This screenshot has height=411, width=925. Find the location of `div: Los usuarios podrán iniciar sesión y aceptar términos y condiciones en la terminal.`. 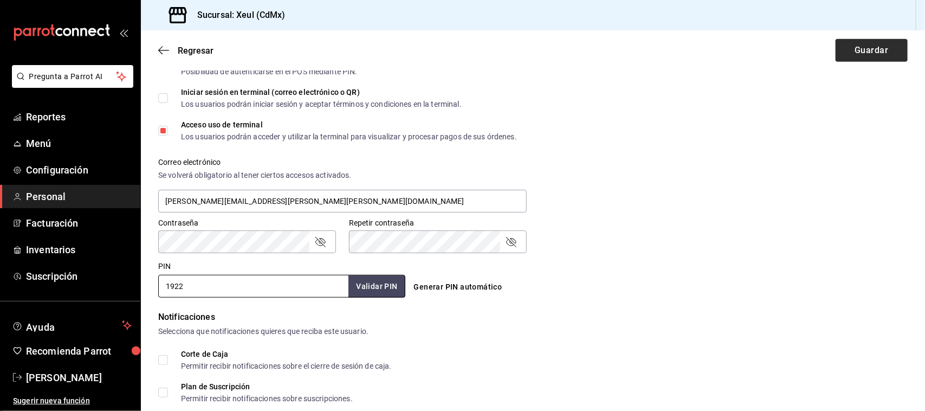

div: Los usuarios podrán iniciar sesión y aceptar términos y condiciones en la terminal. is located at coordinates (321, 104).